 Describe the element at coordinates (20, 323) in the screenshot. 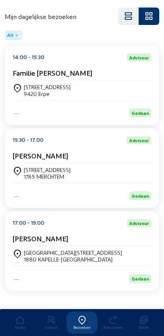

I see `a: Home` at that location.